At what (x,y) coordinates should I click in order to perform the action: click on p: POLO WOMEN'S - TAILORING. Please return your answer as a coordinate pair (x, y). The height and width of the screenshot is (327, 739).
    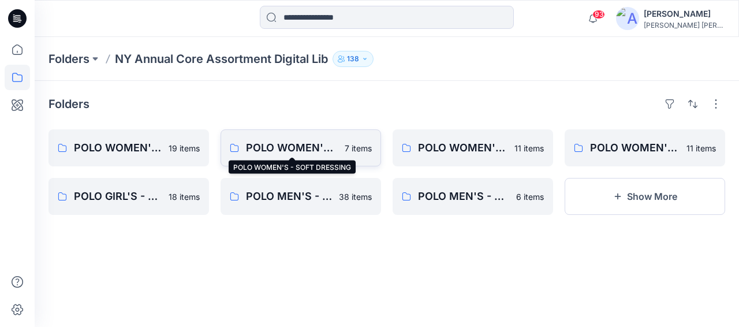
    Looking at the image, I should click on (634, 148).